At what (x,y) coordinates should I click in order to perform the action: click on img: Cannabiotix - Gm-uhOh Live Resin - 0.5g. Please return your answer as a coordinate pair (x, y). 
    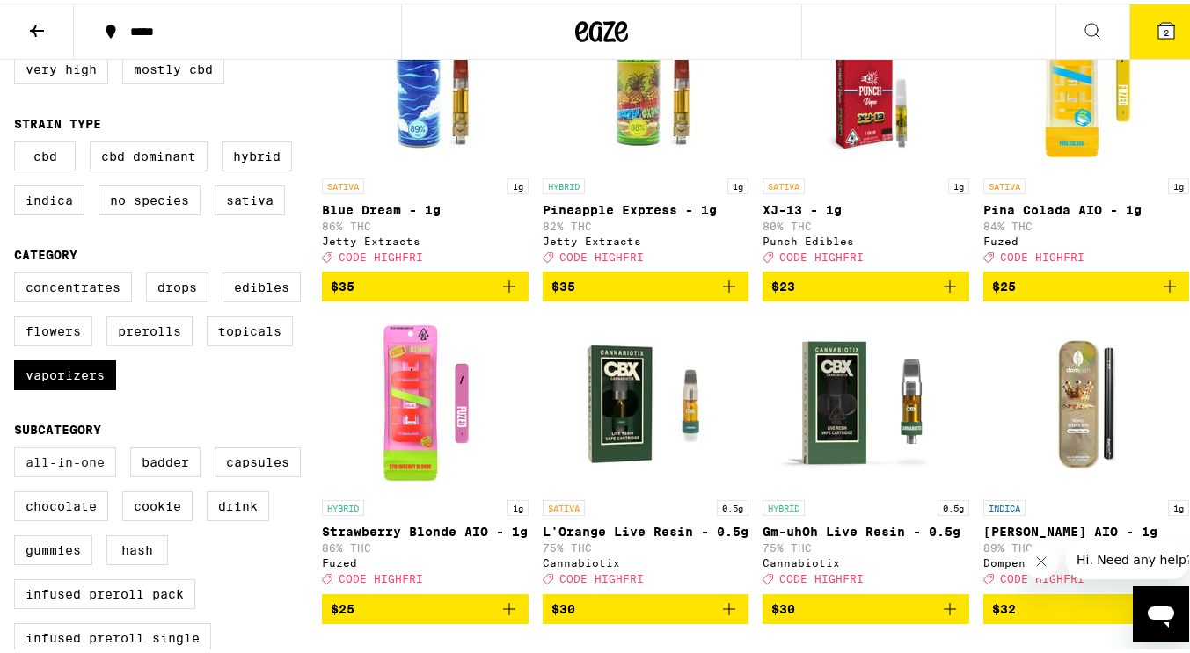
    Looking at the image, I should click on (865, 400).